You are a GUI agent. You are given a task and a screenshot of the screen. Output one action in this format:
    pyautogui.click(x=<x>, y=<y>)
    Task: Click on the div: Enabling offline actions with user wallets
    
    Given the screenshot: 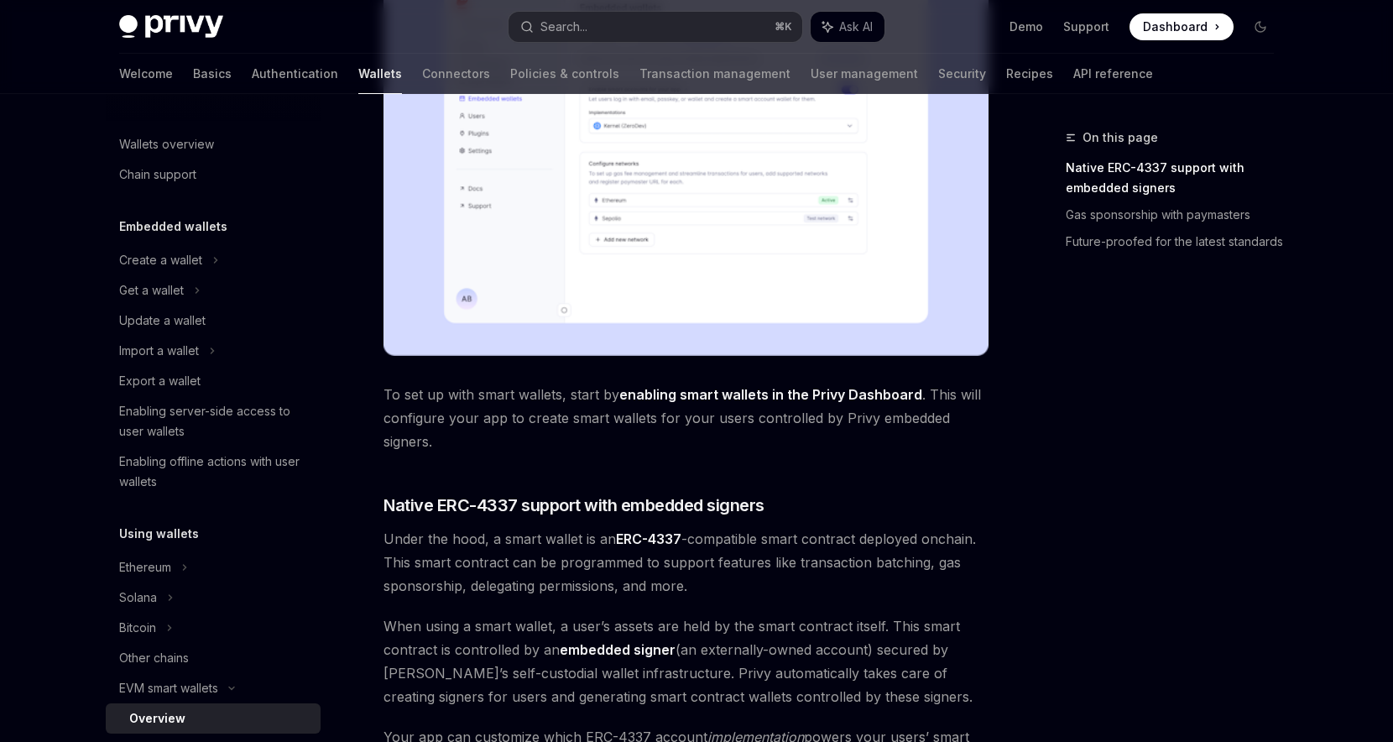 What is the action you would take?
    pyautogui.click(x=215, y=472)
    